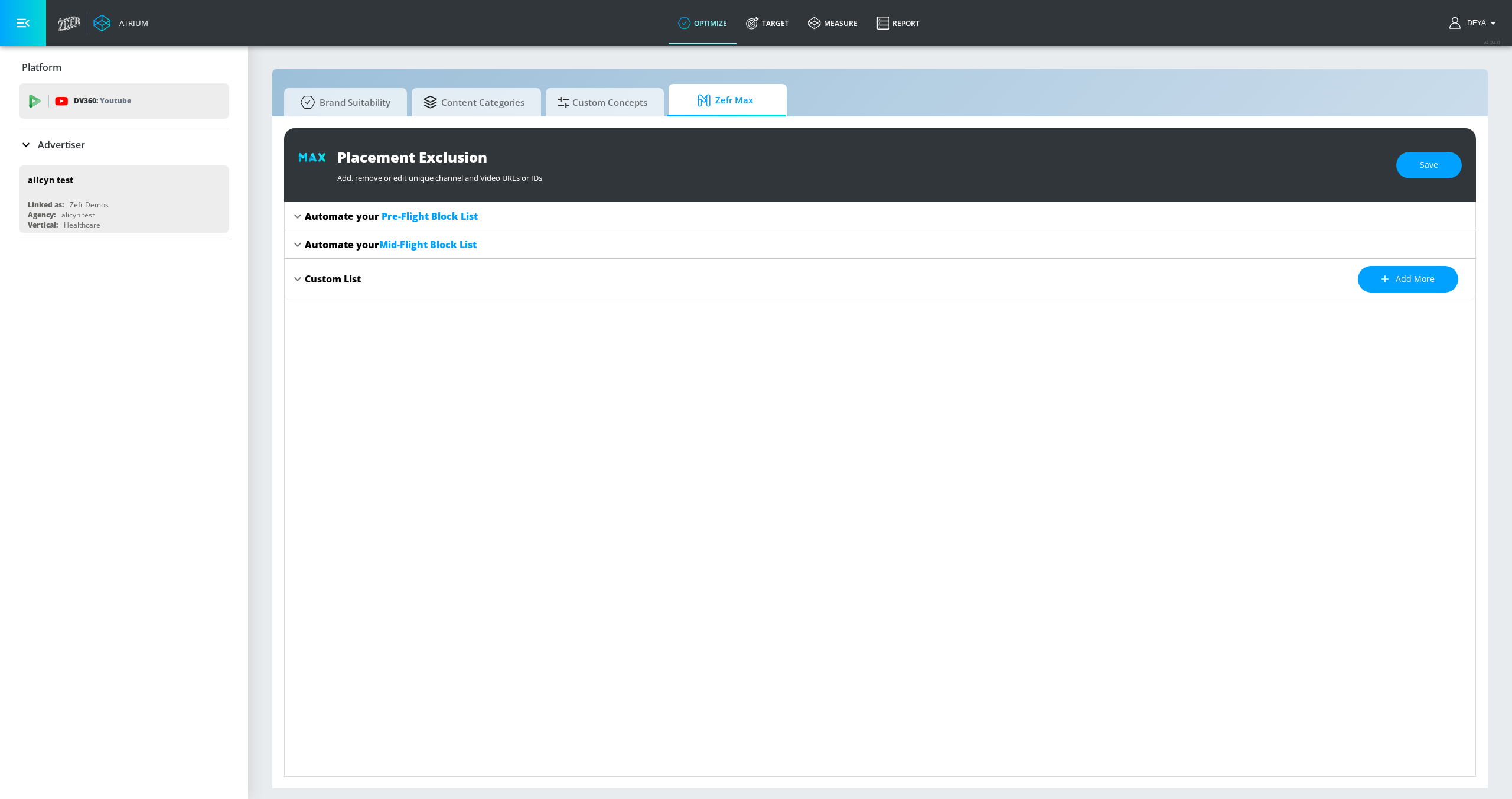 This screenshot has width=1512, height=799. Describe the element at coordinates (62, 145) in the screenshot. I see `p: Advertiser` at that location.